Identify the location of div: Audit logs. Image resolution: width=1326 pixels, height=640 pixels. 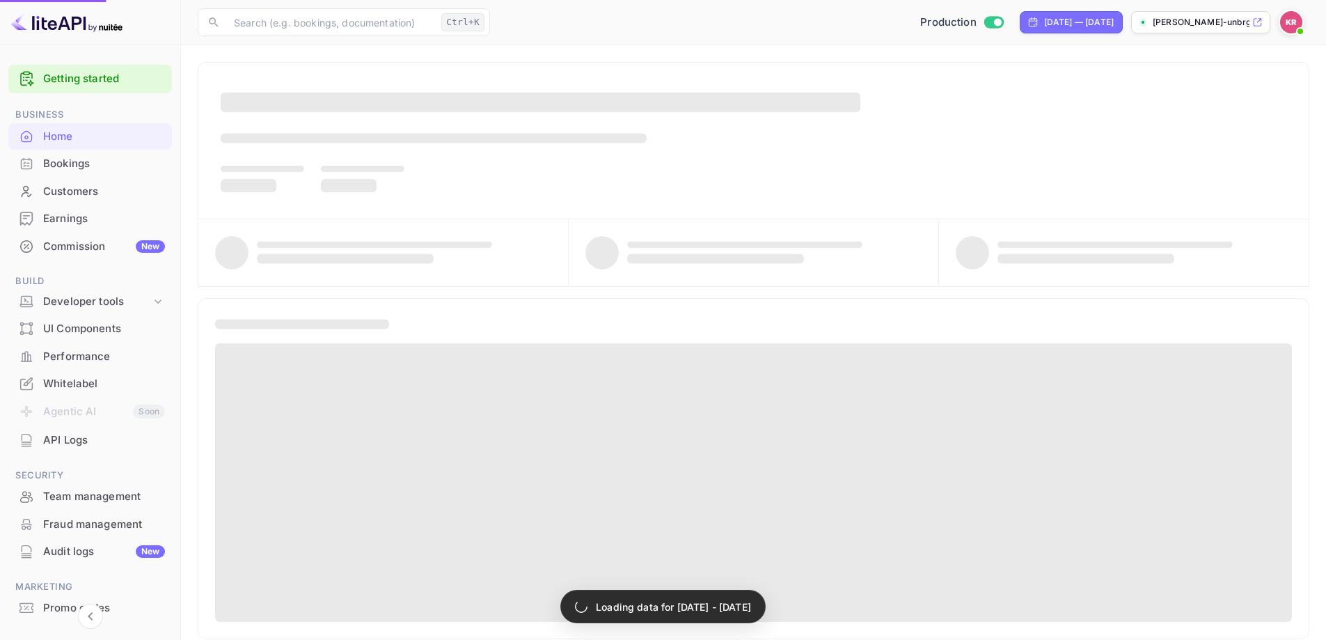
(104, 551).